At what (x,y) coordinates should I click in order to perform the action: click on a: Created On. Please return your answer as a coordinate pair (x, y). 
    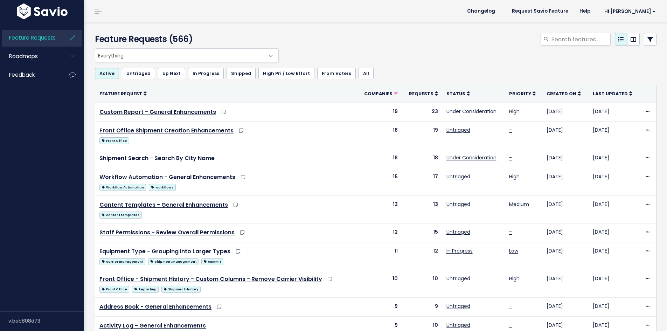
    Looking at the image, I should click on (564, 94).